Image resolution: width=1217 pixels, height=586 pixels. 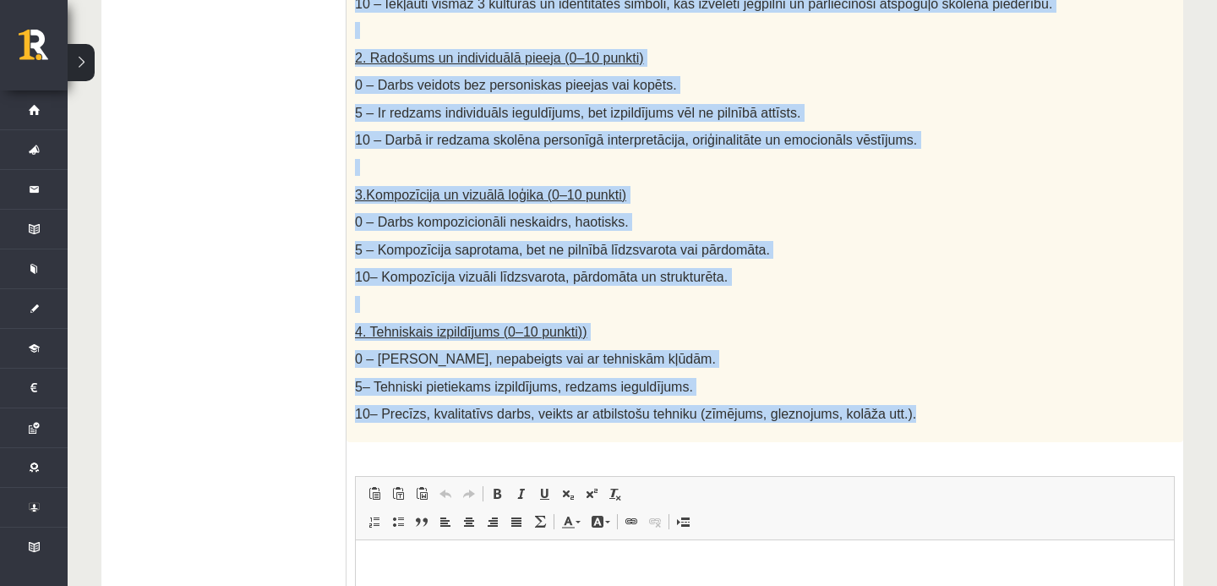 I want to click on a: По ширине, so click(x=516, y=521).